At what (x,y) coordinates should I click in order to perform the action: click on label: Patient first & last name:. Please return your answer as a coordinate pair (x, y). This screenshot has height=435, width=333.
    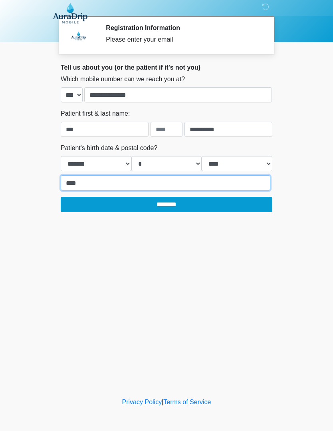
    Looking at the image, I should click on (95, 118).